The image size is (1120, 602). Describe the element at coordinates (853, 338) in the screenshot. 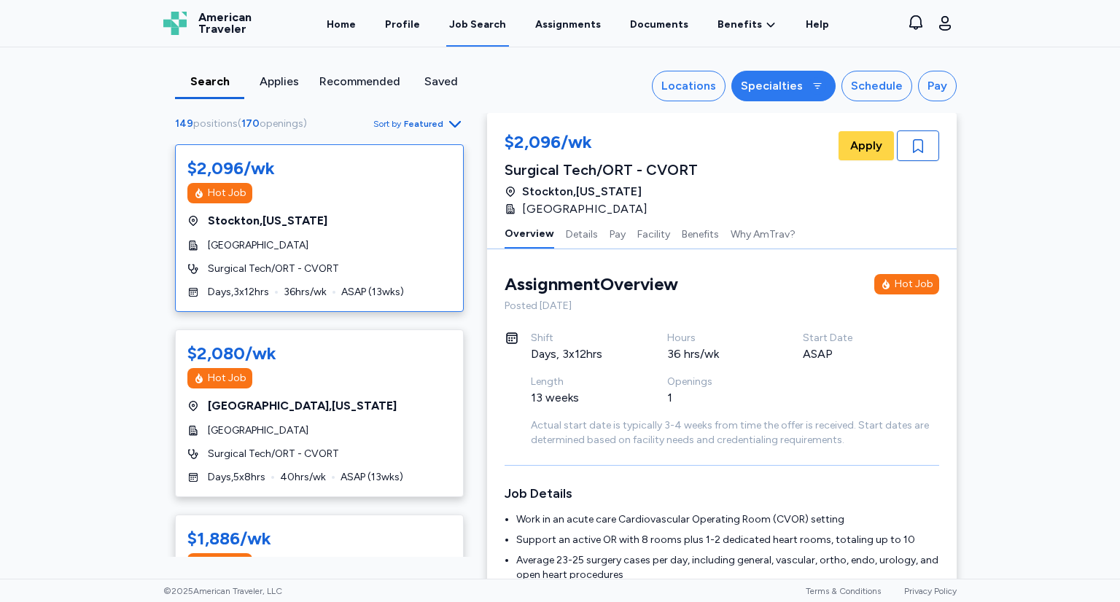

I see `div: Start Date` at that location.